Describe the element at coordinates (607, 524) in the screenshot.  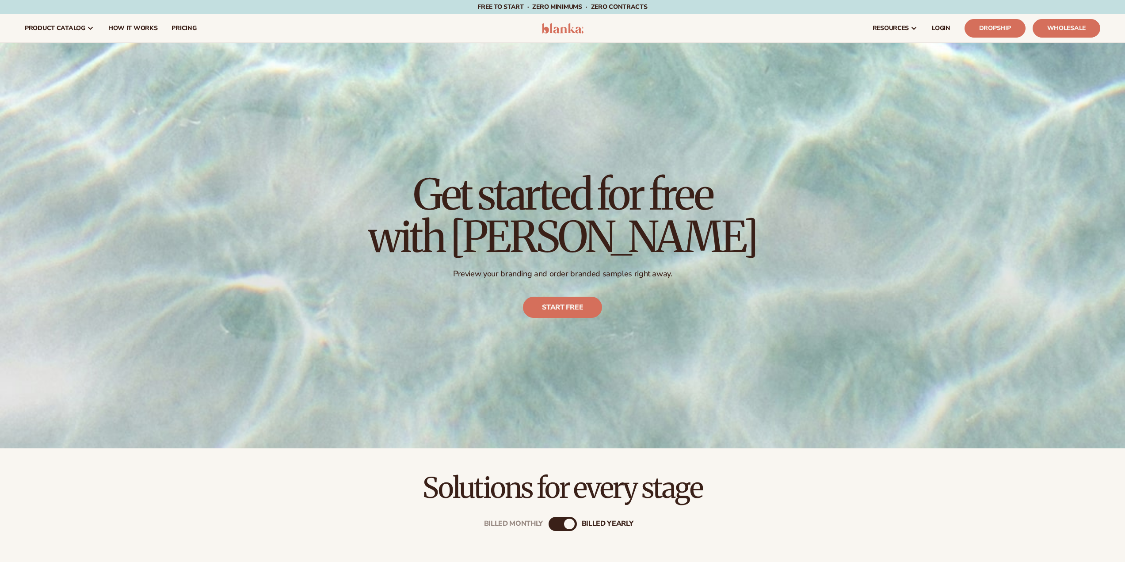
I see `div: billed Yearly` at that location.